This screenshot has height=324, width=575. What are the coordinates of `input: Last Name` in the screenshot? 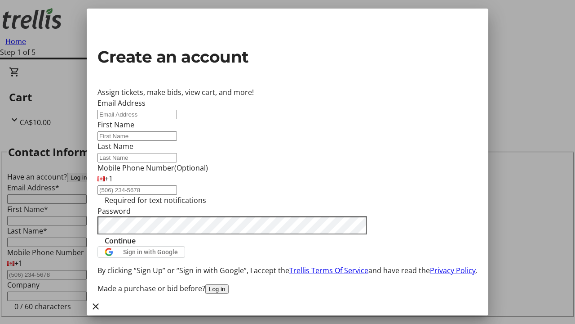 It's located at (137, 157).